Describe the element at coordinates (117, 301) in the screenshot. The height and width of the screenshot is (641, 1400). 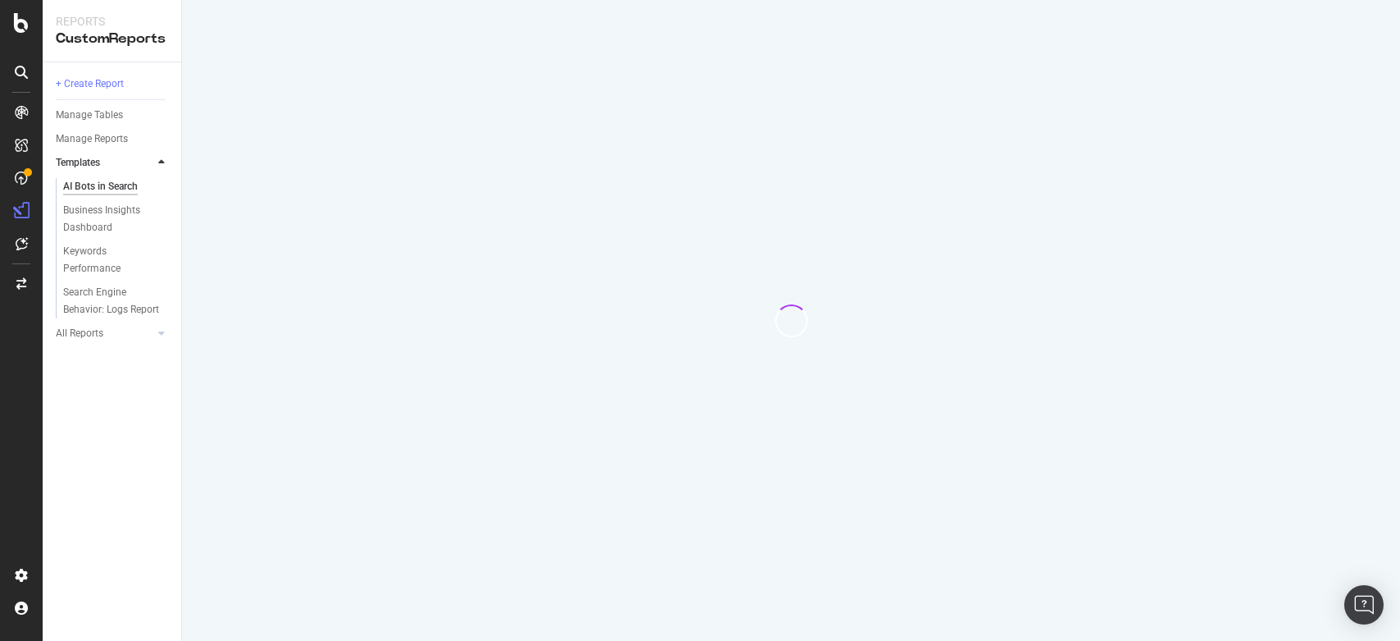
I see `a: Search Engine Behavior: Logs Report` at that location.